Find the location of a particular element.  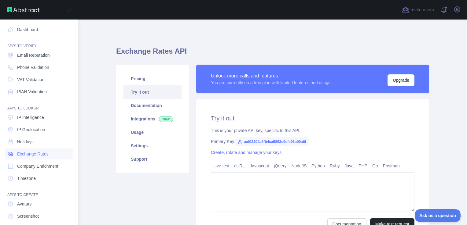

a: Integrations New is located at coordinates (152, 119).